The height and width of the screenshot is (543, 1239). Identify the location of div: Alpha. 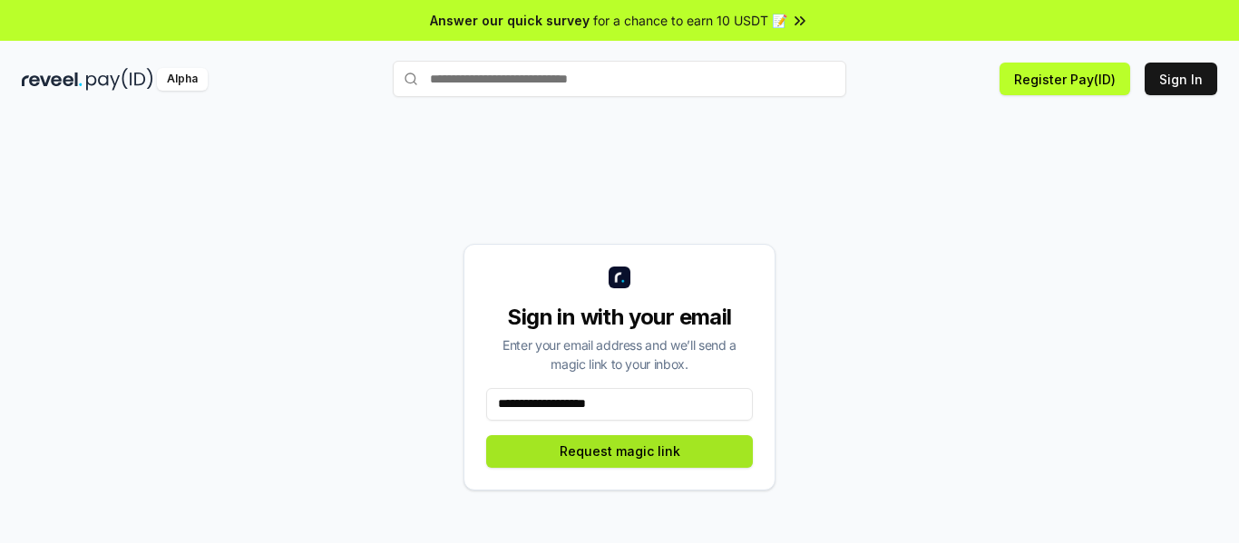
(182, 79).